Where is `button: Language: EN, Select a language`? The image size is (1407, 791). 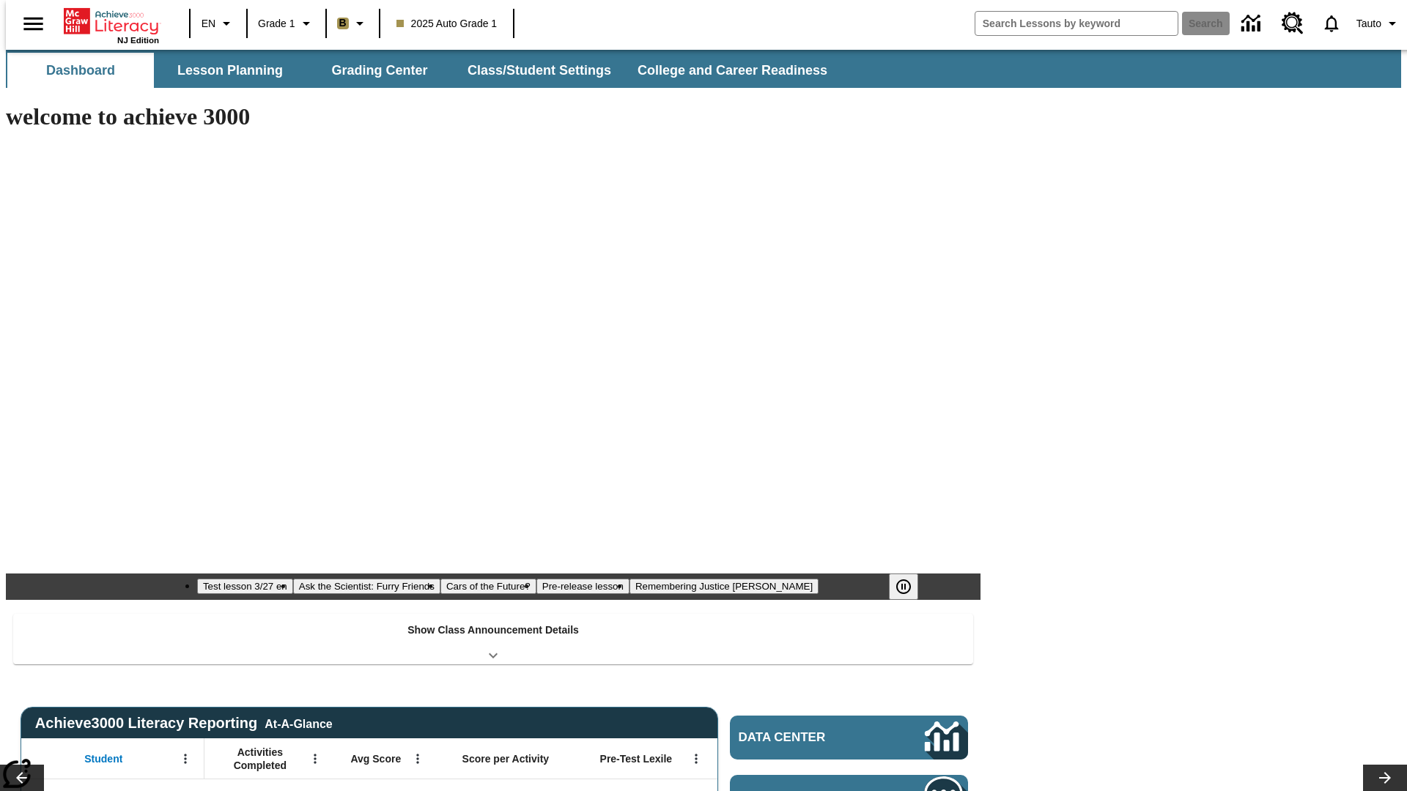 button: Language: EN, Select a language is located at coordinates (218, 23).